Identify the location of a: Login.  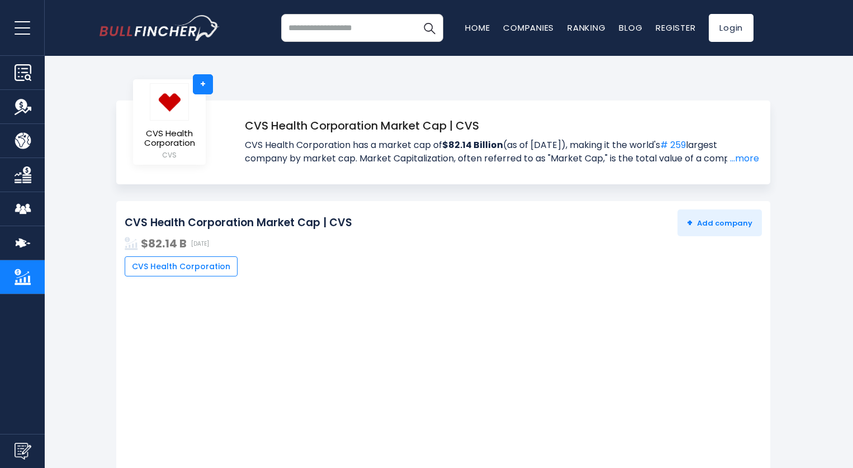
(731, 28).